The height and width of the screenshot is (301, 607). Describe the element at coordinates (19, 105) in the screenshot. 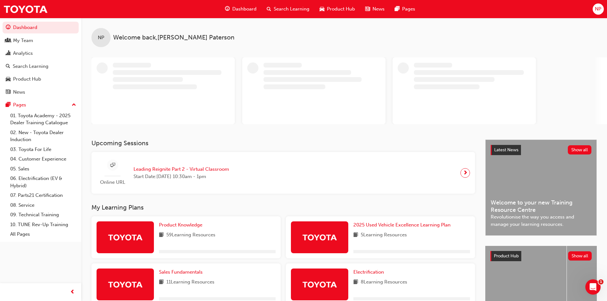

I see `div: Pages` at that location.